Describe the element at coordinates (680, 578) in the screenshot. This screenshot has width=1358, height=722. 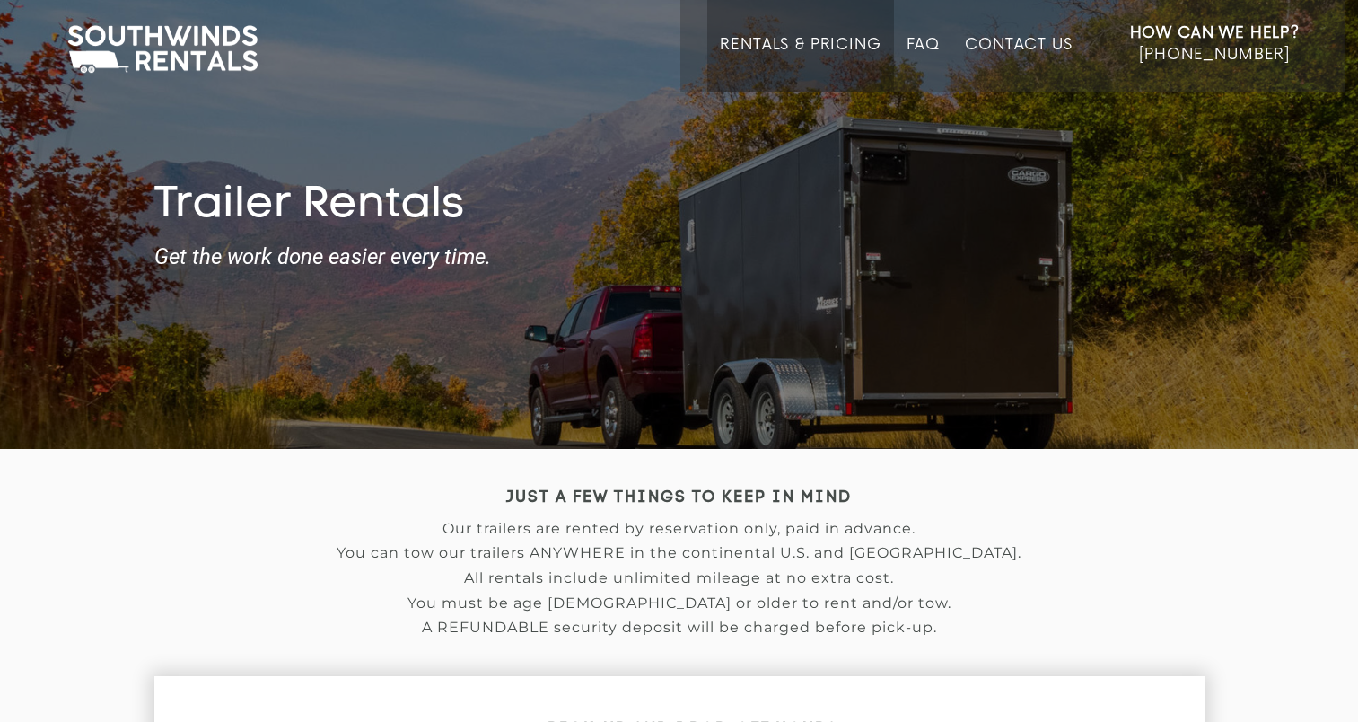
I see `p: All rentals include unlimited mileage at no extra cost.` at that location.